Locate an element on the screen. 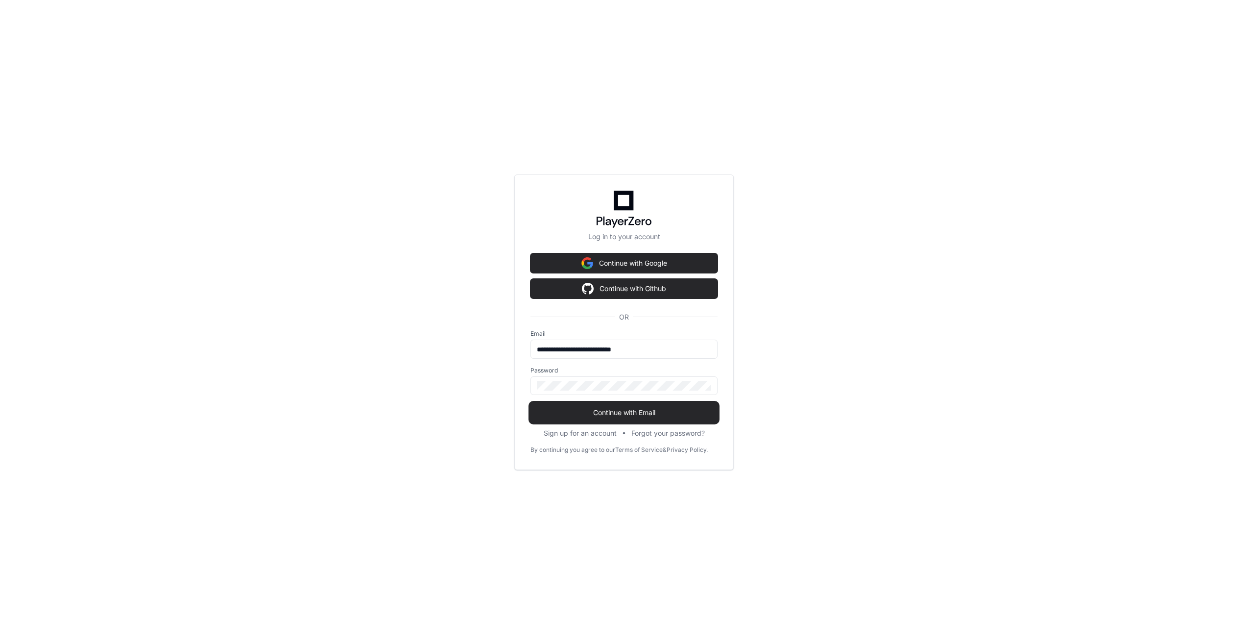  label: Email is located at coordinates (624, 334).